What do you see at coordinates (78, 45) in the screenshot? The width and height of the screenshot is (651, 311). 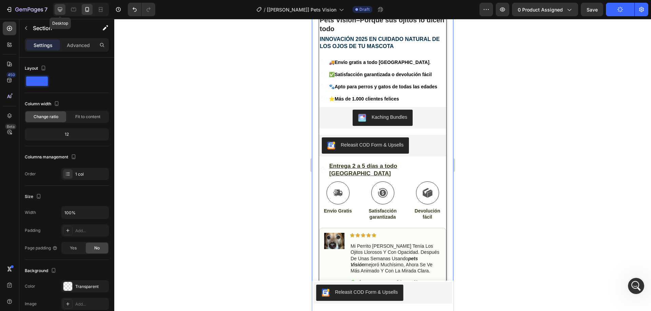 I see `p: Advanced` at bounding box center [78, 45].